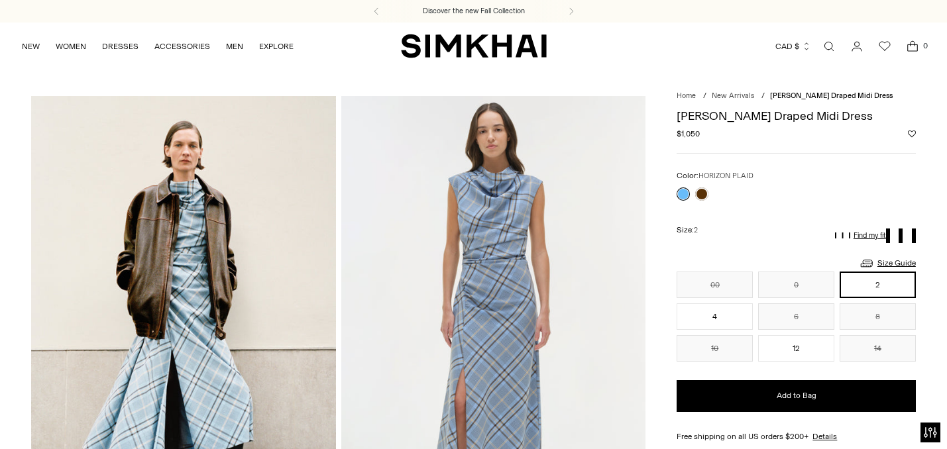  Describe the element at coordinates (696, 230) in the screenshot. I see `span: 2` at that location.